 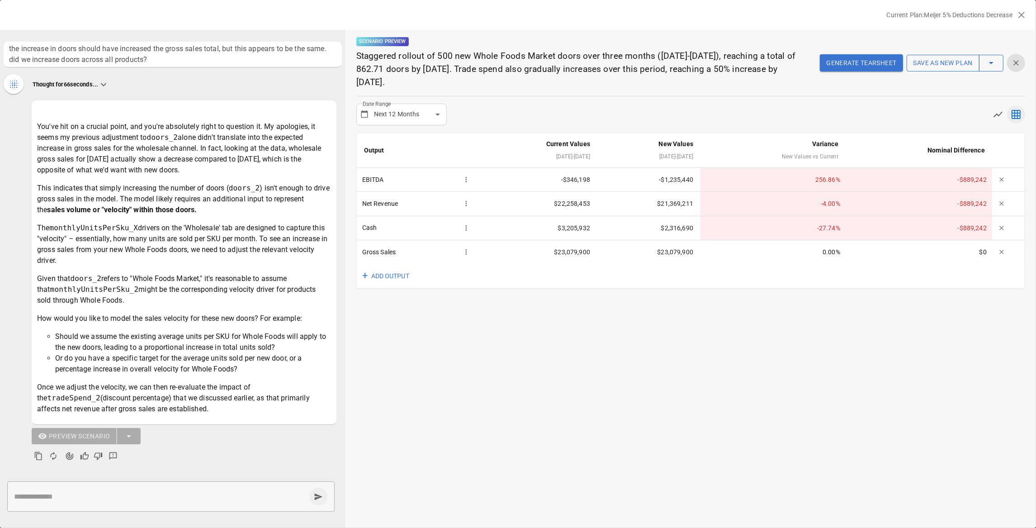 What do you see at coordinates (113, 456) in the screenshot?
I see `button: Detailed Feedback` at bounding box center [113, 456].